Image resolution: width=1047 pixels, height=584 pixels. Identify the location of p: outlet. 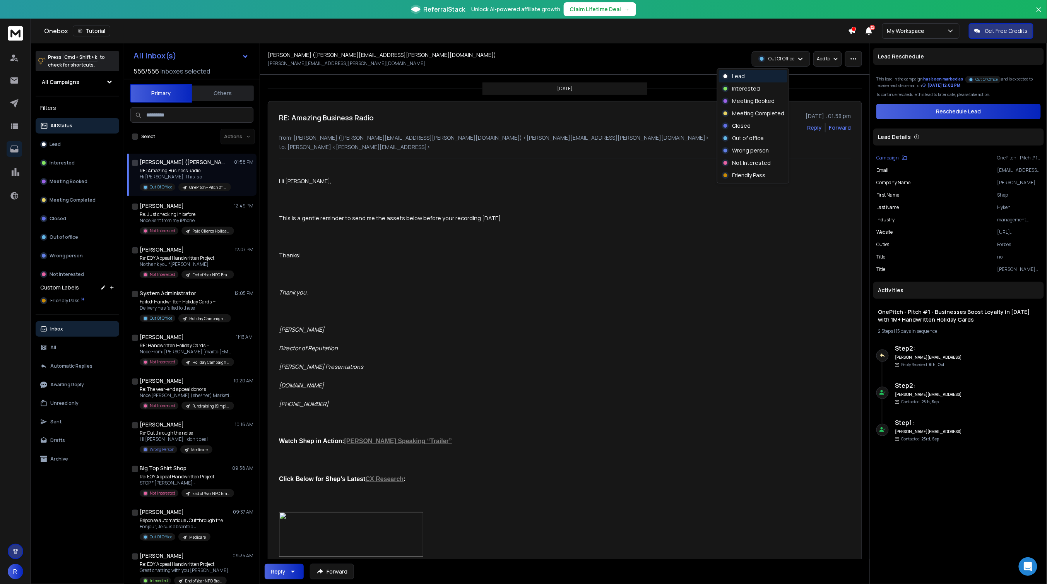
(883, 245).